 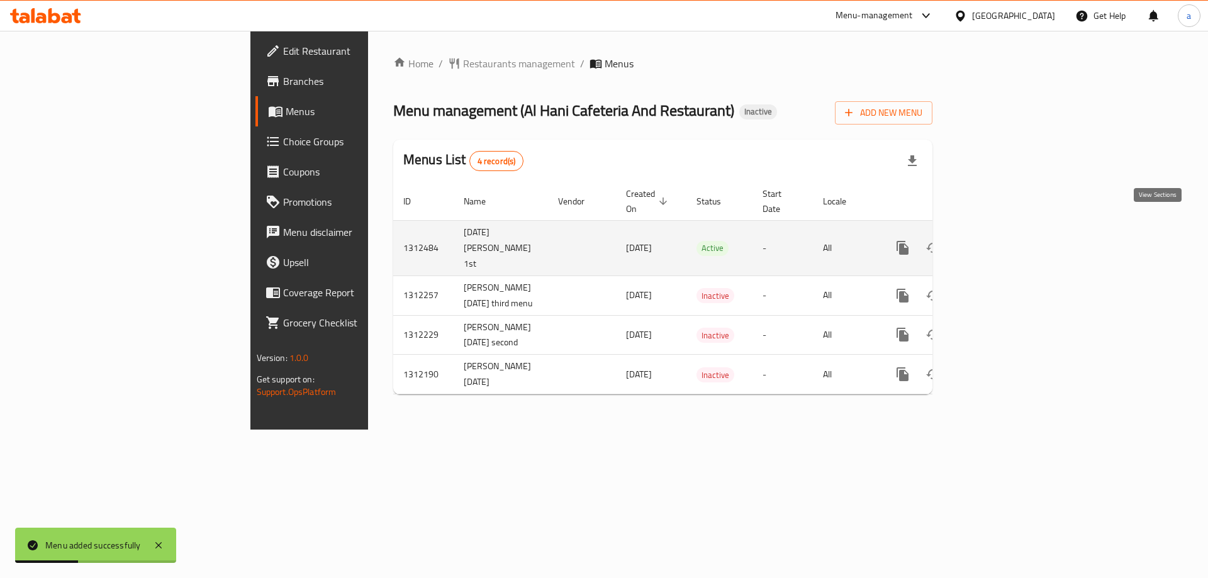 What do you see at coordinates (648, 201) in the screenshot?
I see `span: Created On` at bounding box center [648, 201].